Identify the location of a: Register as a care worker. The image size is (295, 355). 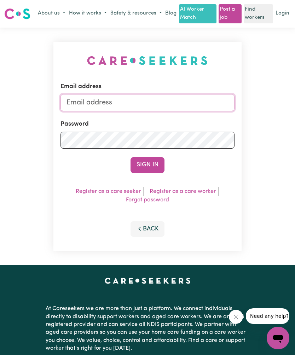
(183, 191).